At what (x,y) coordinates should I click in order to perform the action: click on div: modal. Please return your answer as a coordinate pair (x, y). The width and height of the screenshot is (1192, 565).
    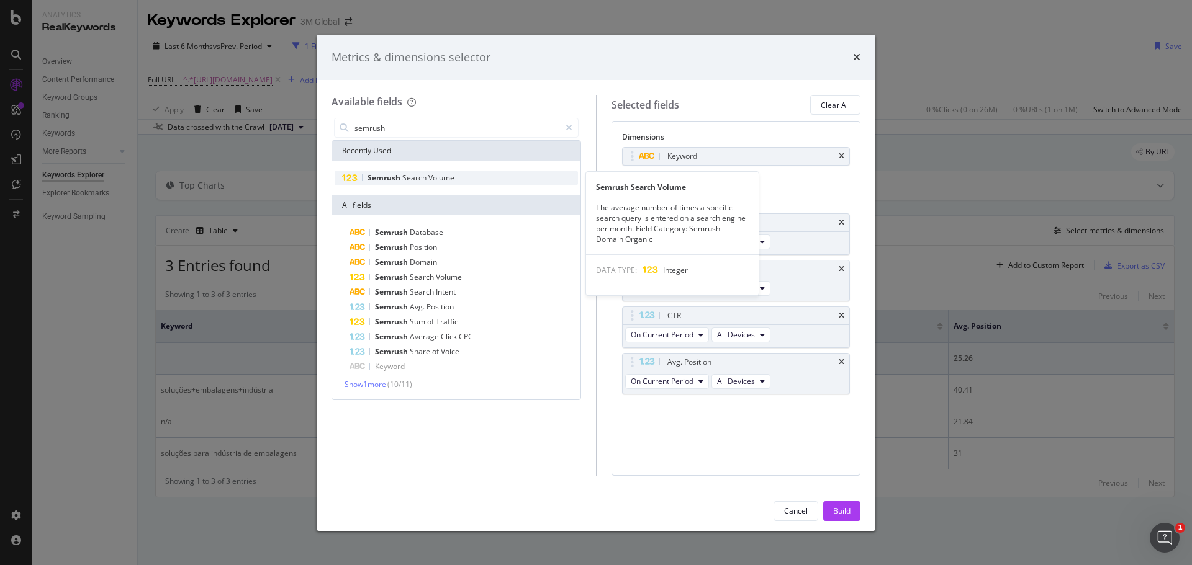
    Looking at the image, I should click on (596, 283).